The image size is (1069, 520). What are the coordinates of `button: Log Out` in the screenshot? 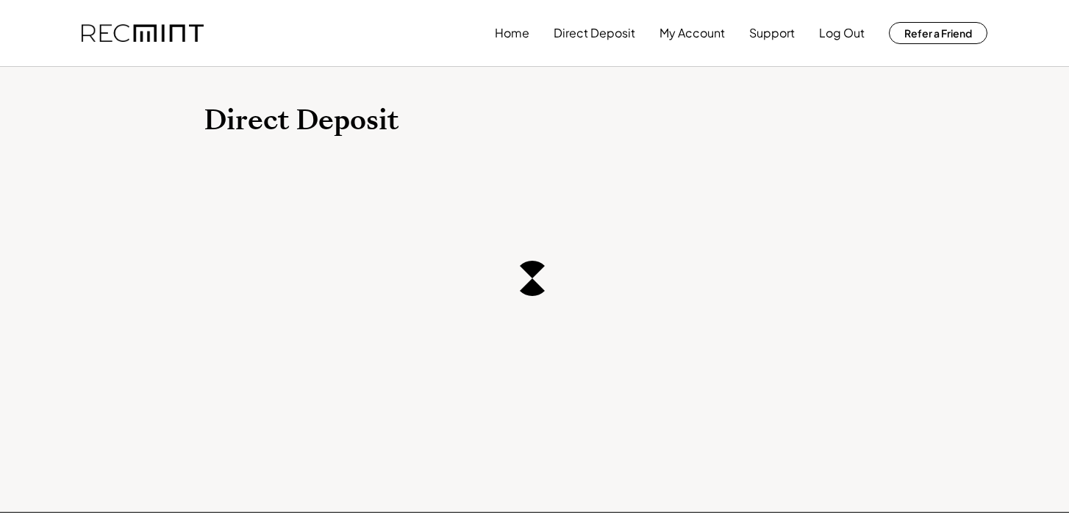 It's located at (842, 33).